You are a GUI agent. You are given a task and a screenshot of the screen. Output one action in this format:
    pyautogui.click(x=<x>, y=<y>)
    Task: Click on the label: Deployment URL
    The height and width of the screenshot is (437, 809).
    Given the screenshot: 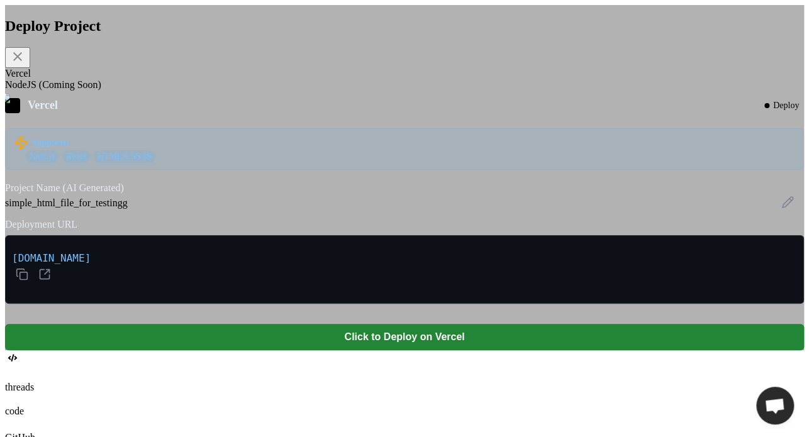 What is the action you would take?
    pyautogui.click(x=404, y=225)
    